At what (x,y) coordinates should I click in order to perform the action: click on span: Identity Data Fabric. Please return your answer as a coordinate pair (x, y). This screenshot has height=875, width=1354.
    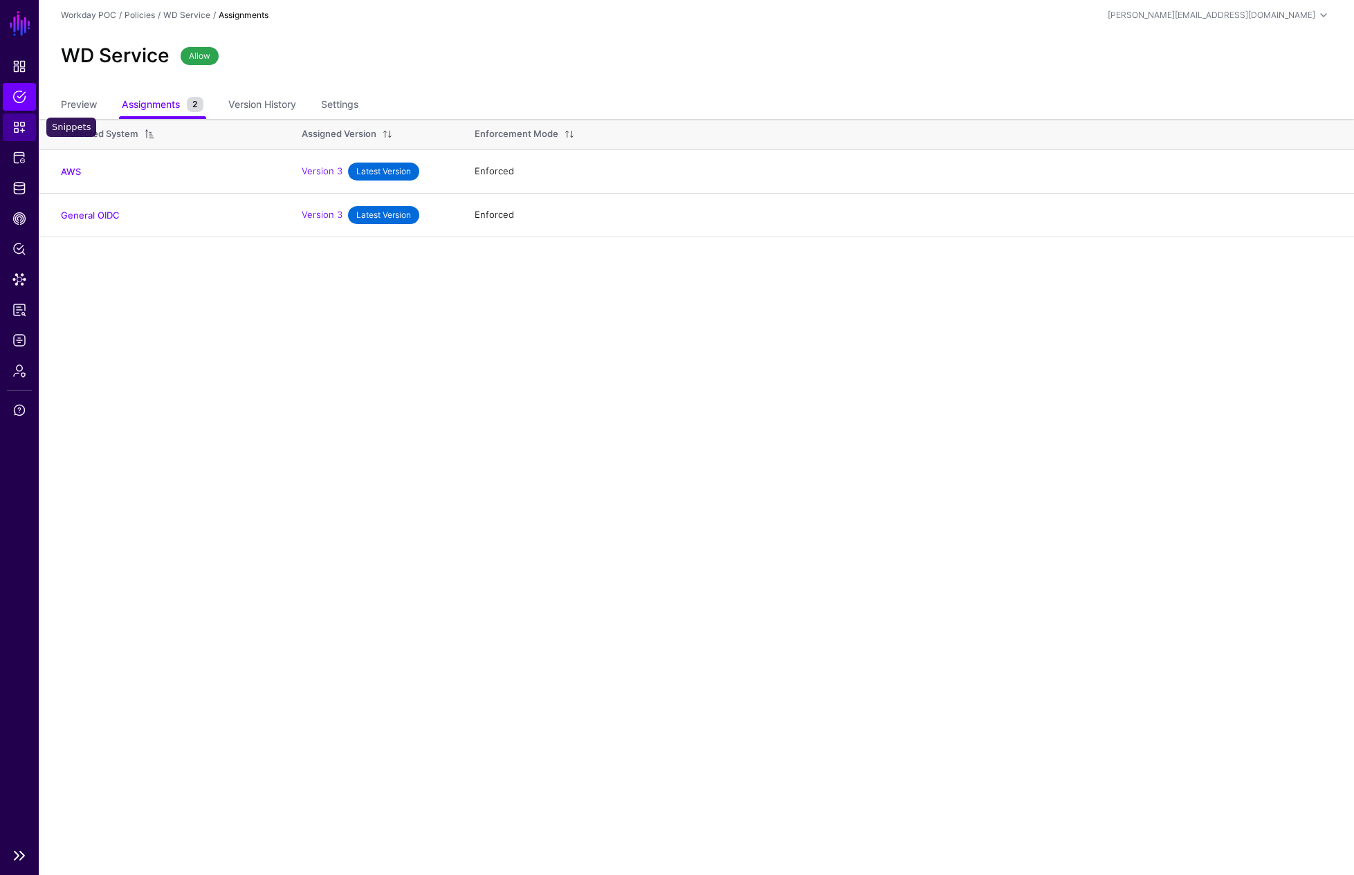
    Looking at the image, I should click on (19, 188).